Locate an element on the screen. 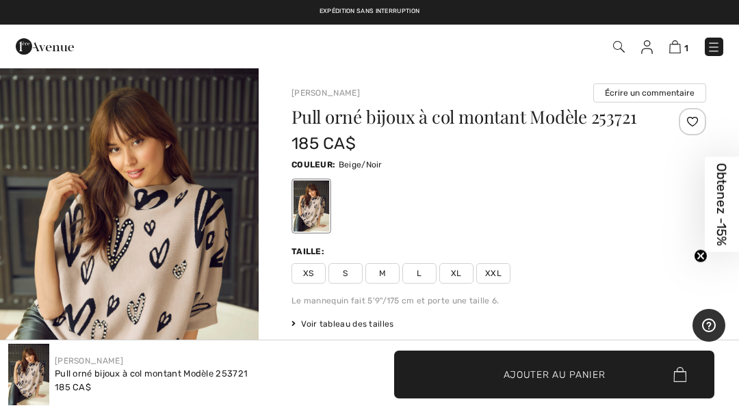 This screenshot has width=739, height=408. img: Menu is located at coordinates (713, 47).